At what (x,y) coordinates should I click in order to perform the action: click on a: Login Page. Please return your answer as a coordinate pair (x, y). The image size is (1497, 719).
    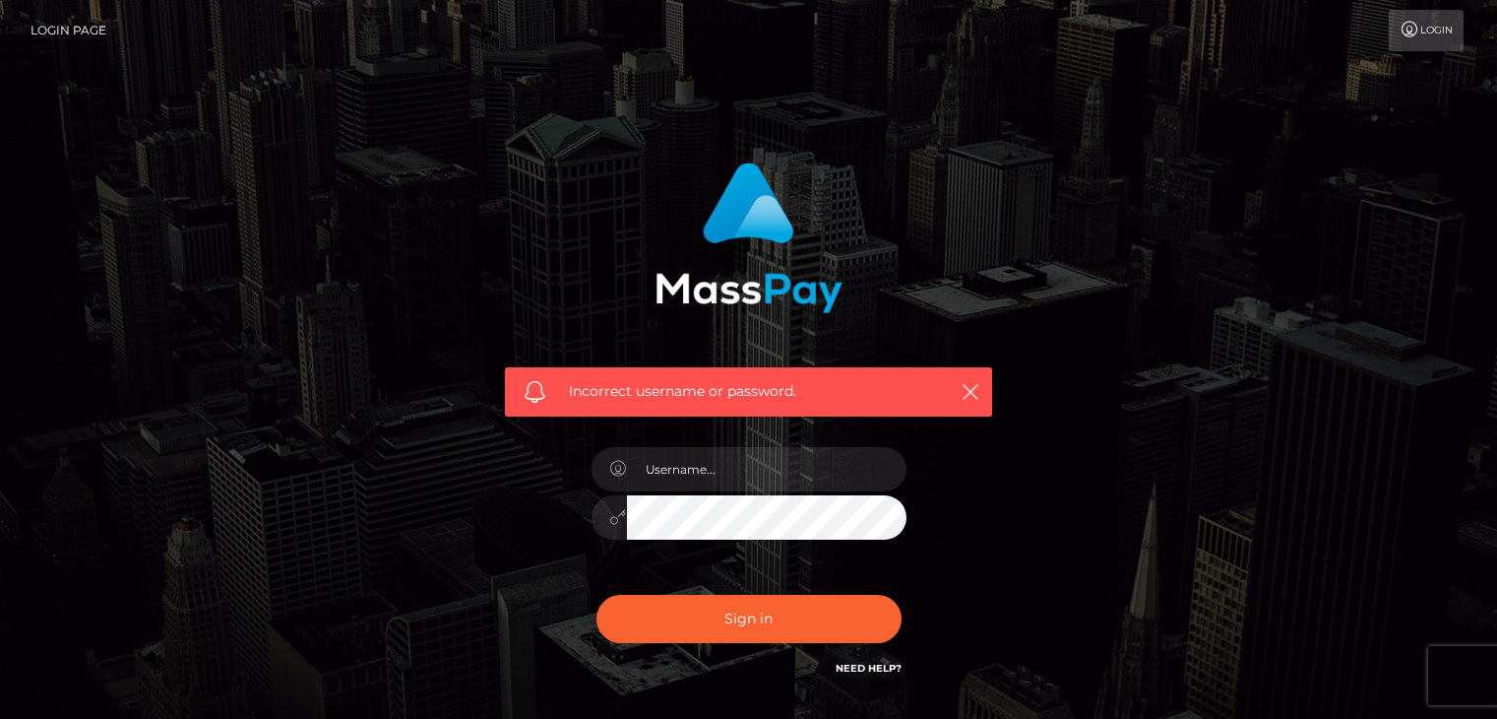
    Looking at the image, I should click on (68, 31).